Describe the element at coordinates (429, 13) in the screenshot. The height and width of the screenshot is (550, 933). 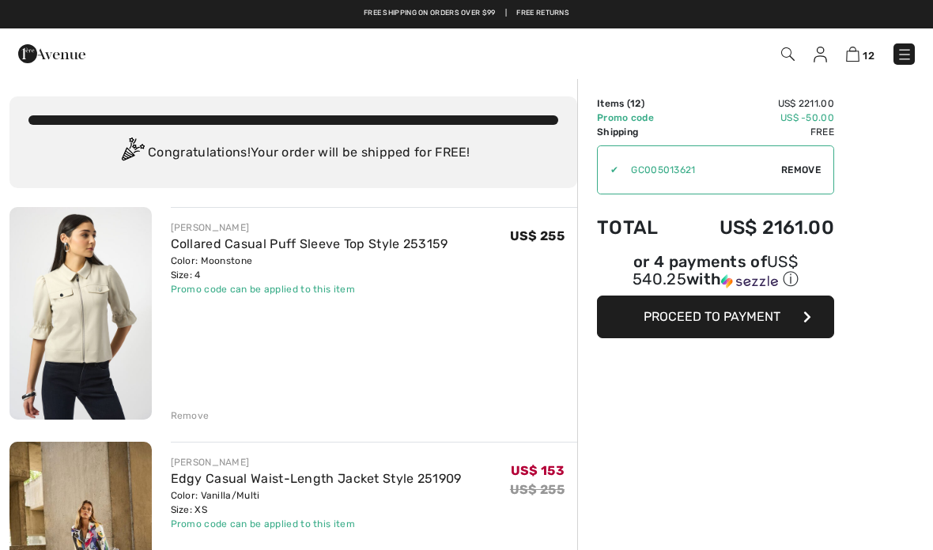
I see `a: Free shipping on orders over $99` at that location.